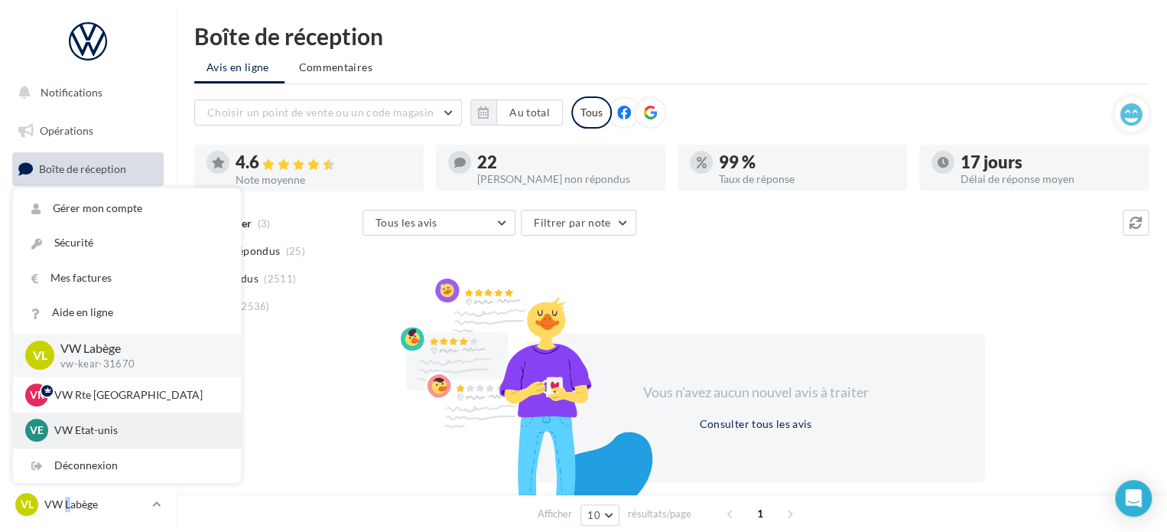 The width and height of the screenshot is (1167, 532). Describe the element at coordinates (138, 430) in the screenshot. I see `p: VW Etat-unis` at that location.